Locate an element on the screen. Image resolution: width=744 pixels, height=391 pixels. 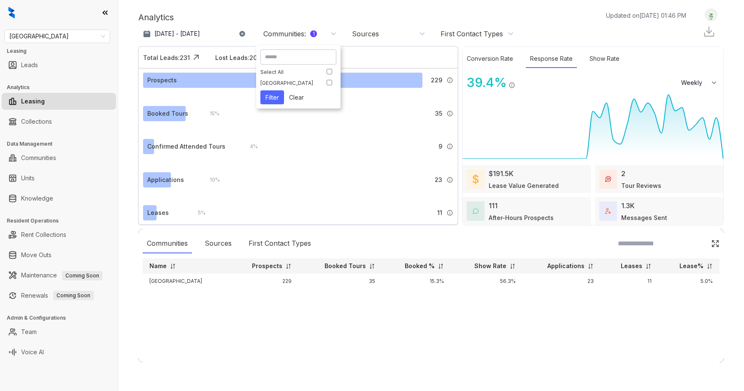
div: Prospects is located at coordinates (162, 80).